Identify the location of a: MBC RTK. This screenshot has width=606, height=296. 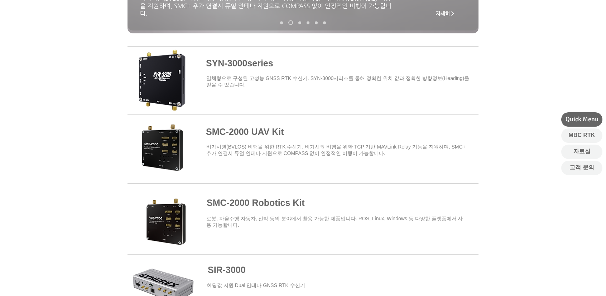
(582, 135).